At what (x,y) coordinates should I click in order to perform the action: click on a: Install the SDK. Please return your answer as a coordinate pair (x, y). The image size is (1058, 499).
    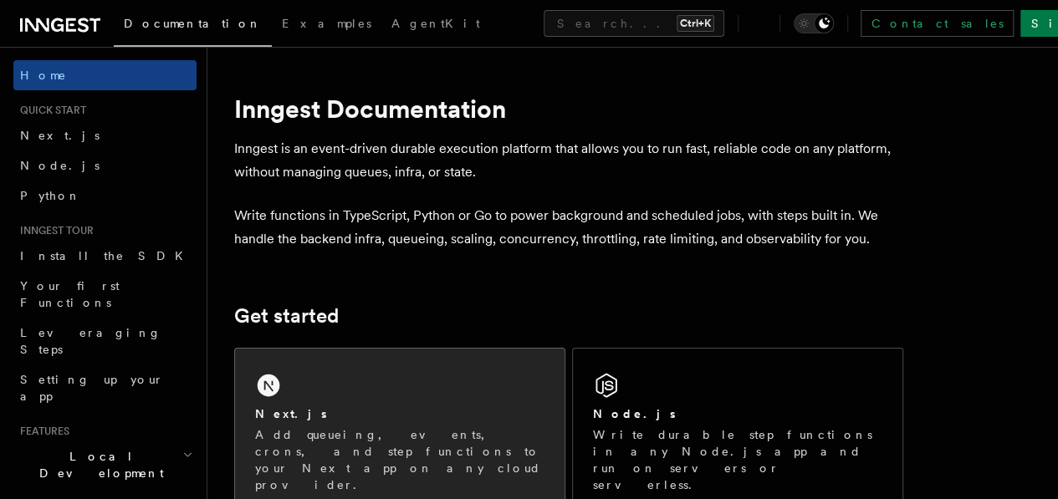
    Looking at the image, I should click on (105, 256).